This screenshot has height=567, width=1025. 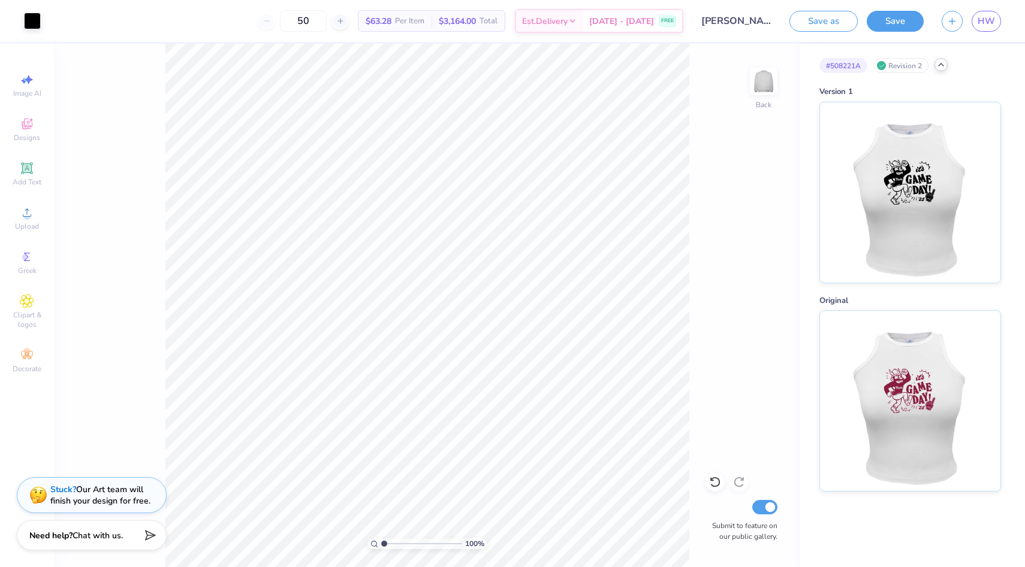 I want to click on img: Original, so click(x=909, y=401).